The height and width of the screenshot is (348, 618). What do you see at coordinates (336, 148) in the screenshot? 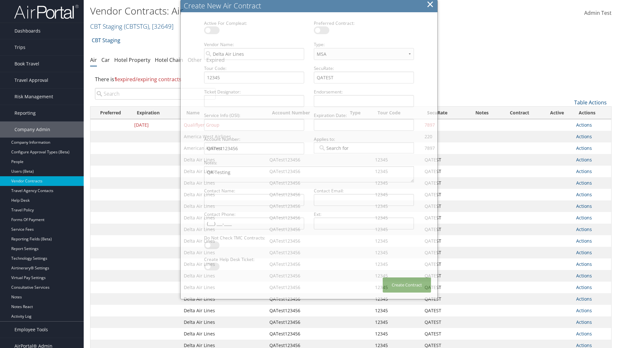
I see `input: Search for Airline` at bounding box center [336, 148].